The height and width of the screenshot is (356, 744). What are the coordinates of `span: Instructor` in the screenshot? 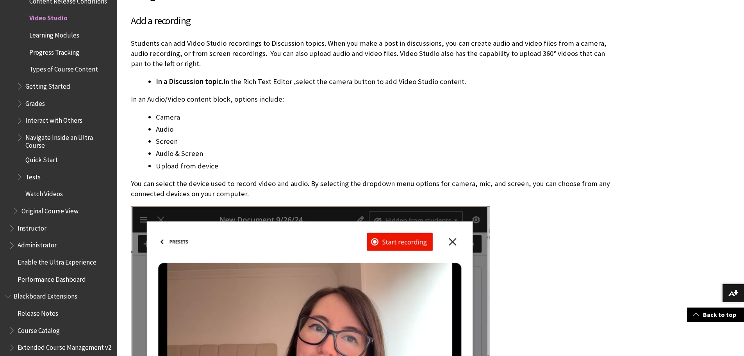 It's located at (32, 227).